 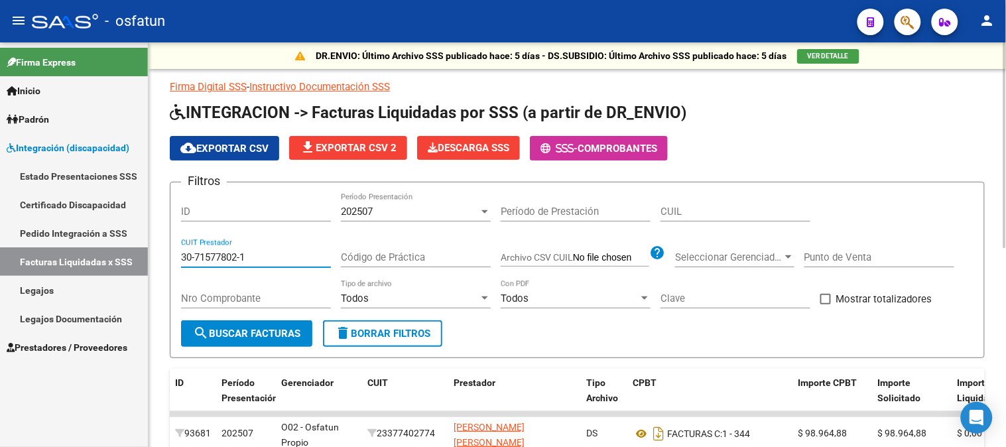 I want to click on mat-icon: delete, so click(x=343, y=333).